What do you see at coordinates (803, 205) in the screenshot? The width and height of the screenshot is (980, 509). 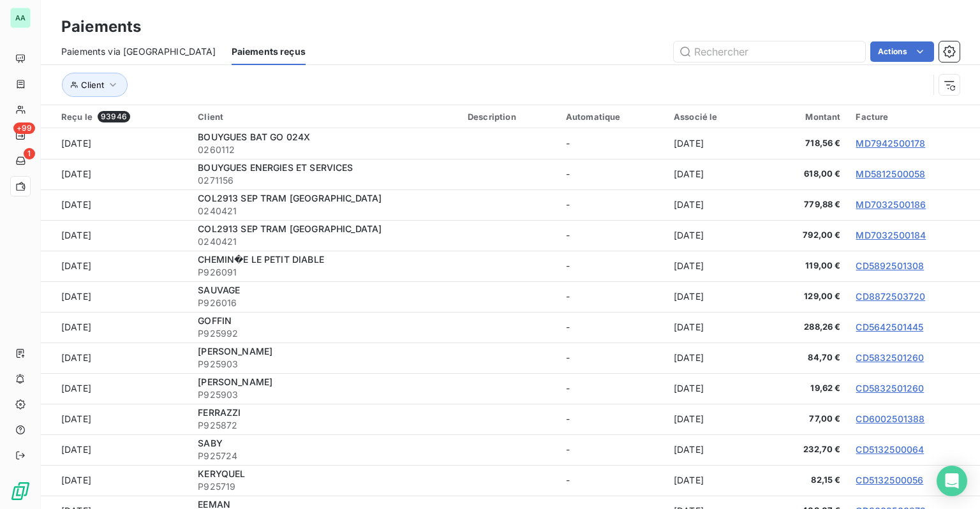 I see `span: 779,88 €` at bounding box center [803, 205].